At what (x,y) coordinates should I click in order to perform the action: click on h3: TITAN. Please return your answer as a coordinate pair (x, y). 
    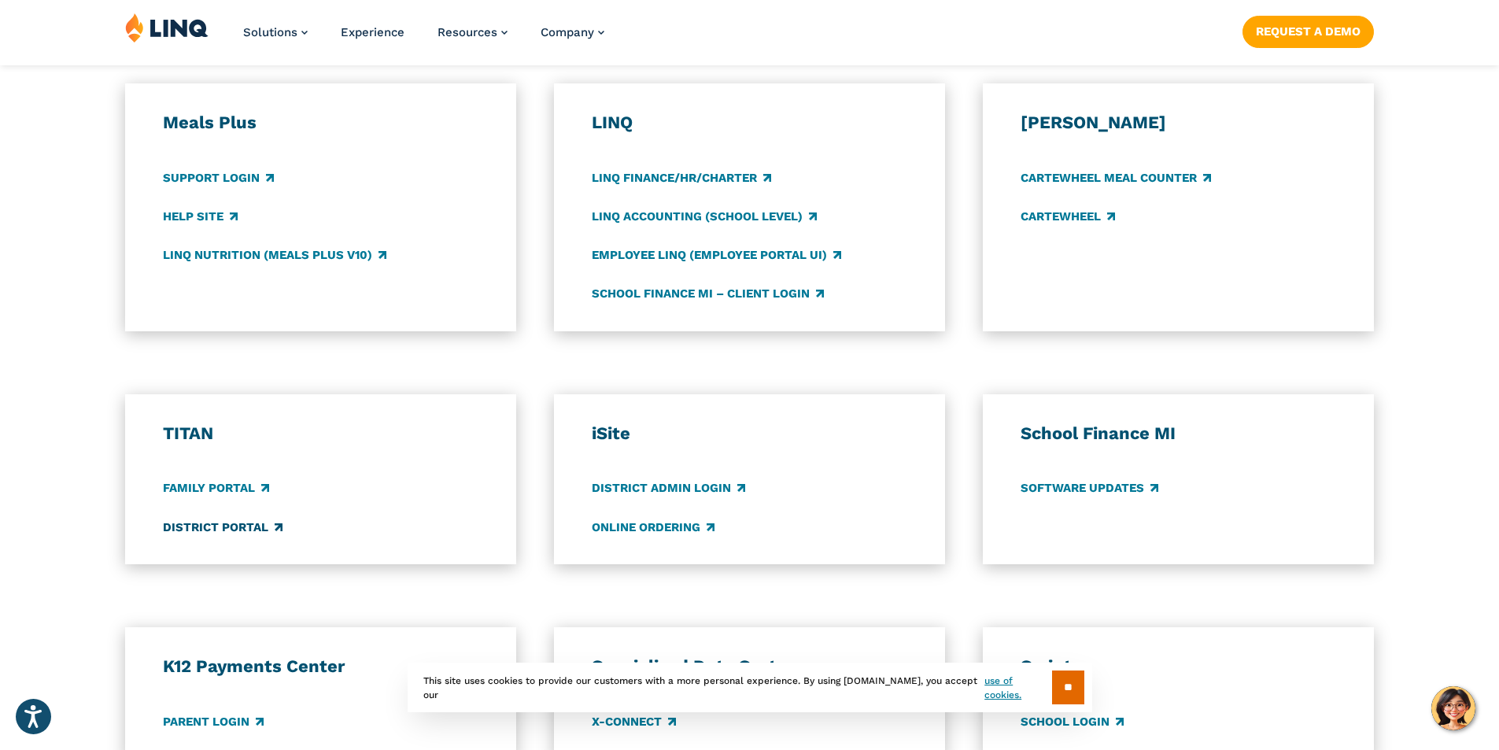
    Looking at the image, I should click on (321, 434).